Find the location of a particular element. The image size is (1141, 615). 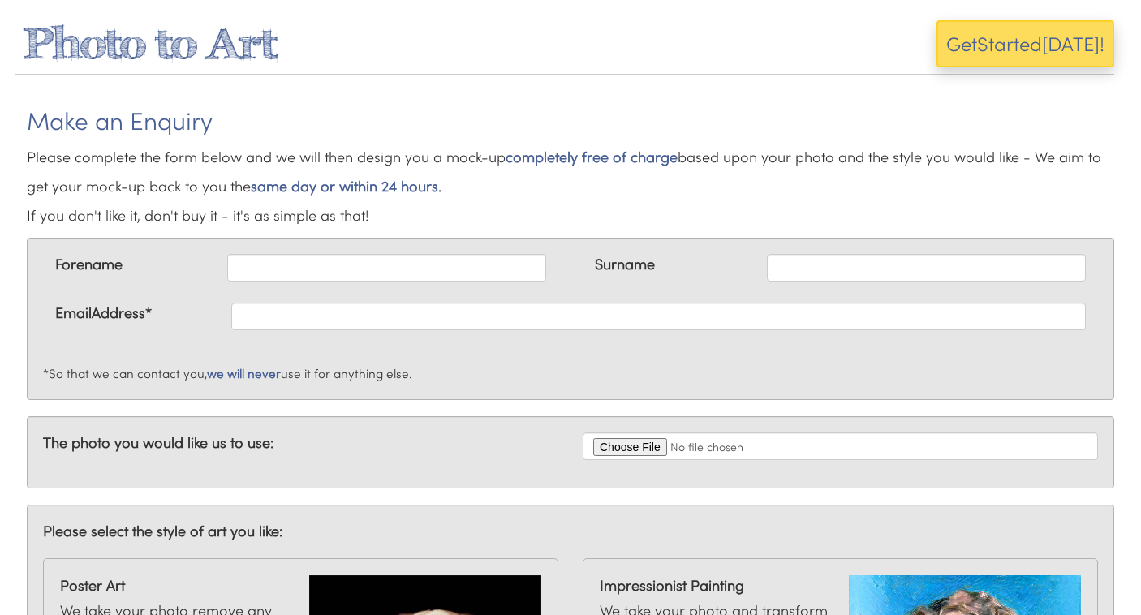

p: Please complete the form below and we will then design you a mock-up based upon your photo and th... is located at coordinates (571, 186).